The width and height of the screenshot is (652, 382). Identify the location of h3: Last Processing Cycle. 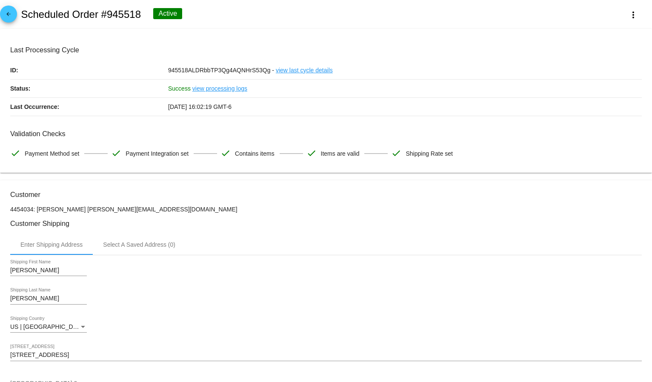
(326, 50).